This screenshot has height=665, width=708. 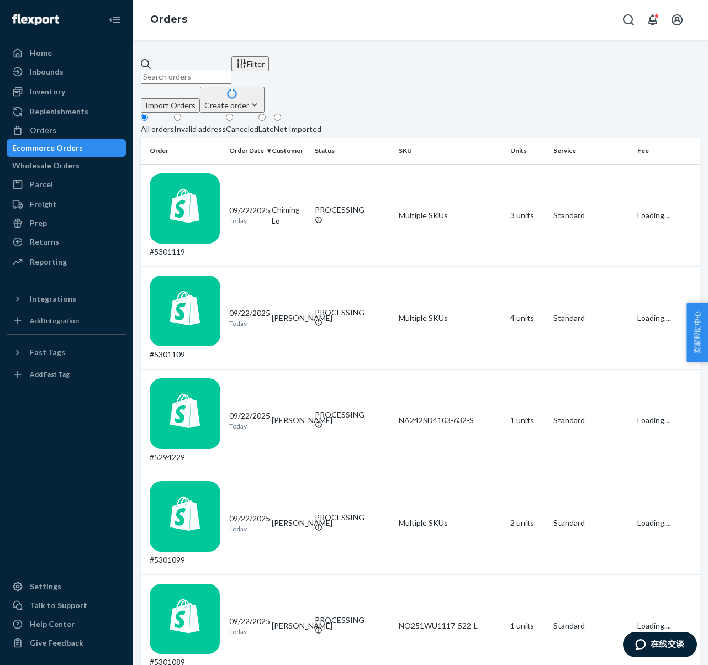 I want to click on td: 4 units, so click(x=528, y=318).